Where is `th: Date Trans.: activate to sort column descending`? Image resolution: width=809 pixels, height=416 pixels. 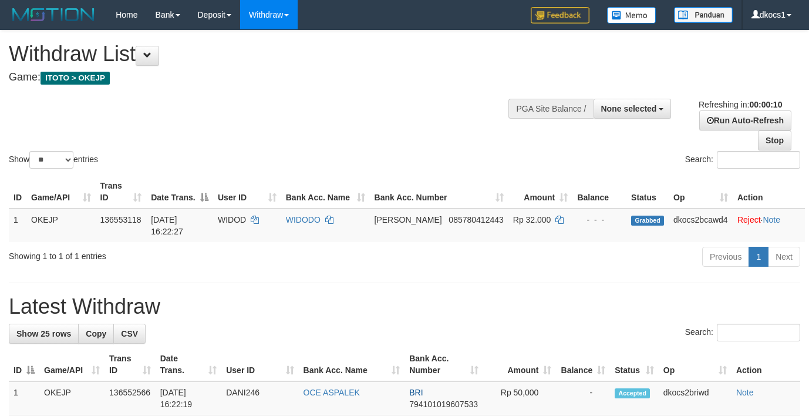
th: Date Trans.: activate to sort column descending is located at coordinates (180, 191).